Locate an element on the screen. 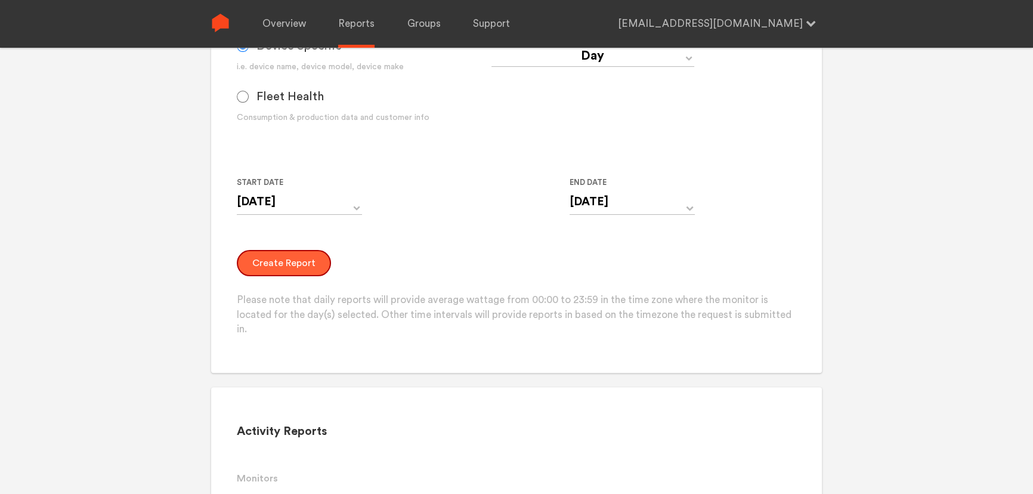 The image size is (1033, 494). h3: Monitors is located at coordinates (517, 479).